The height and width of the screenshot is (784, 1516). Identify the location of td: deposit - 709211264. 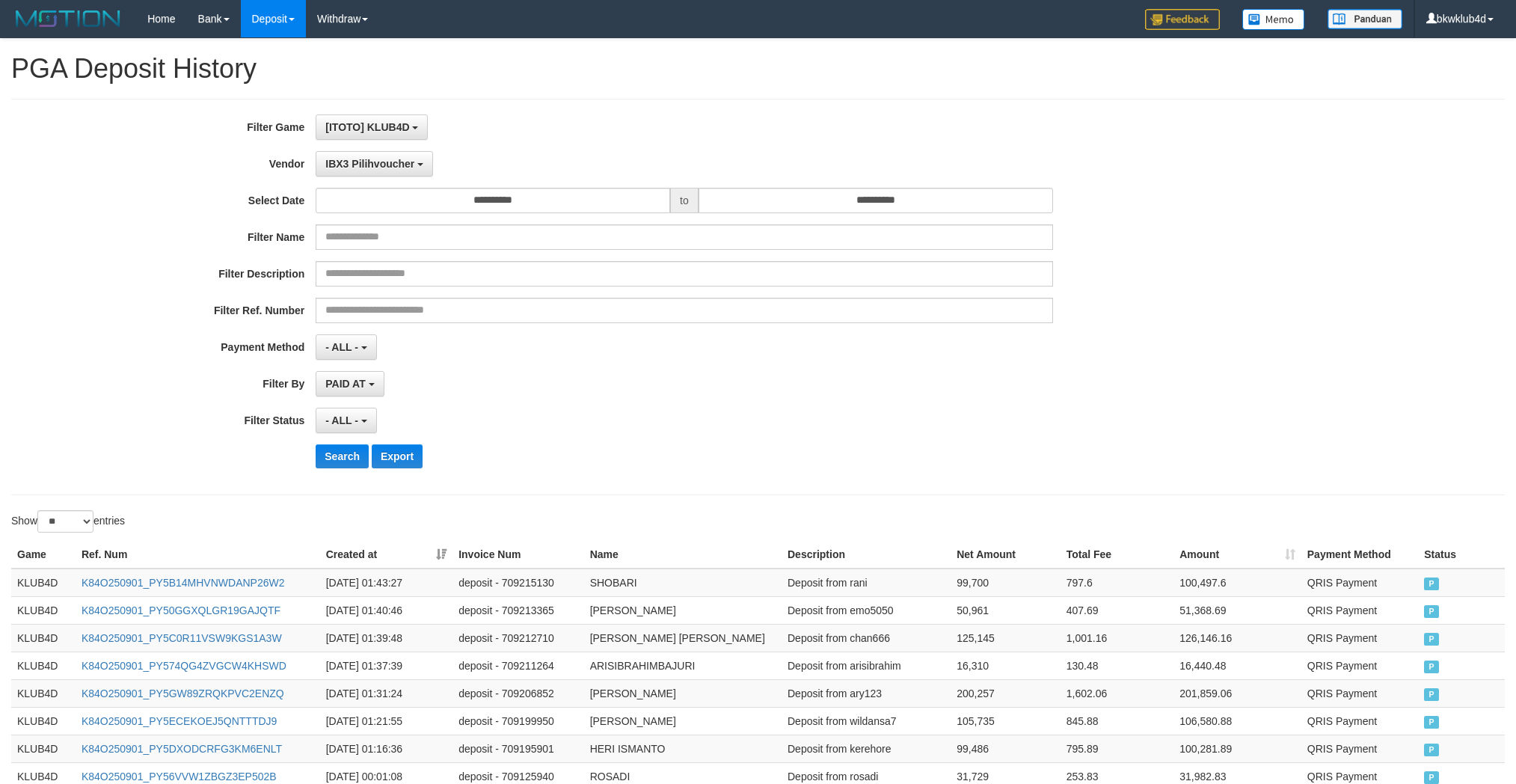
(518, 665).